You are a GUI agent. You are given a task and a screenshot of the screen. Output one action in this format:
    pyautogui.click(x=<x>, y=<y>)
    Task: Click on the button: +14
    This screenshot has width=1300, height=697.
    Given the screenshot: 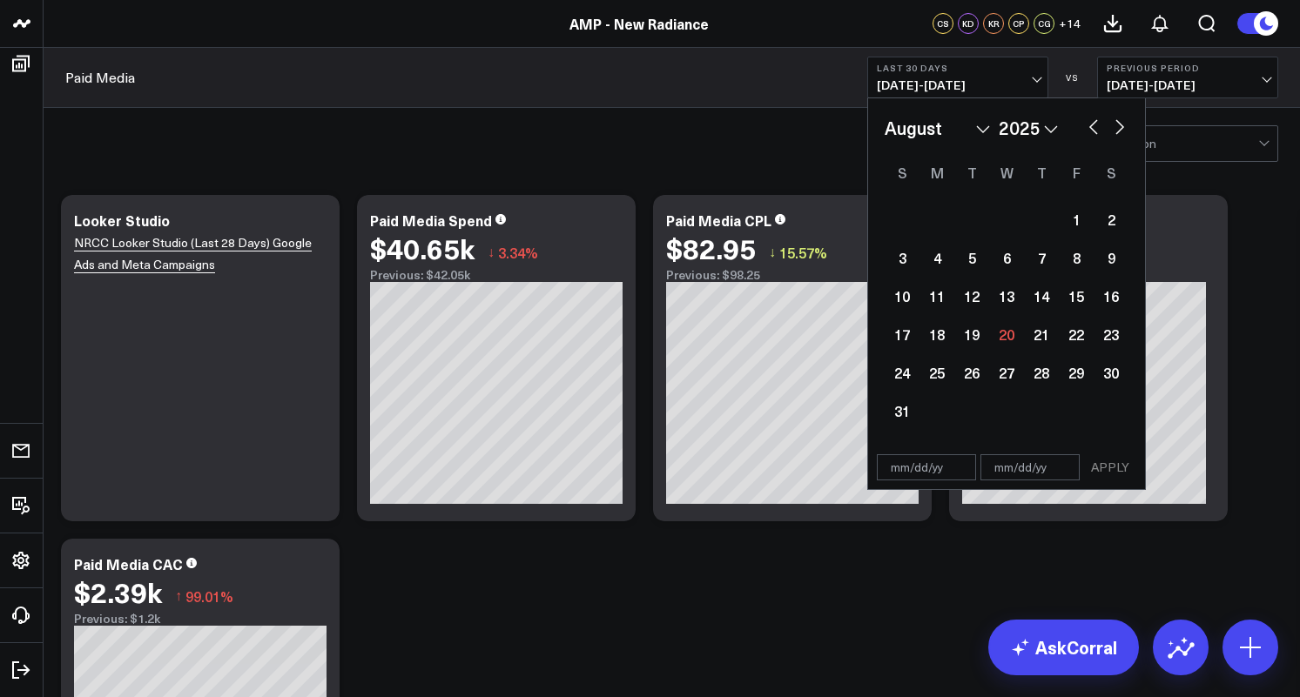 What is the action you would take?
    pyautogui.click(x=1069, y=24)
    